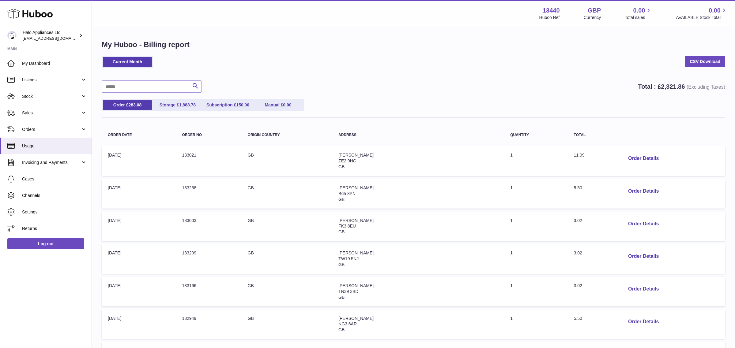 The width and height of the screenshot is (735, 348). What do you see at coordinates (535, 135) in the screenshot?
I see `th: Quantity` at bounding box center [535, 135].